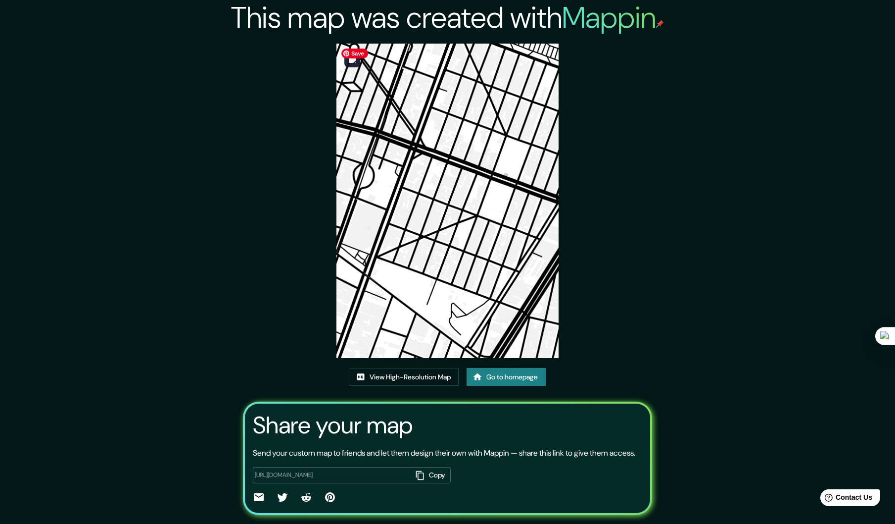 Image resolution: width=895 pixels, height=524 pixels. Describe the element at coordinates (404, 377) in the screenshot. I see `a: View High-Resolution Map` at that location.